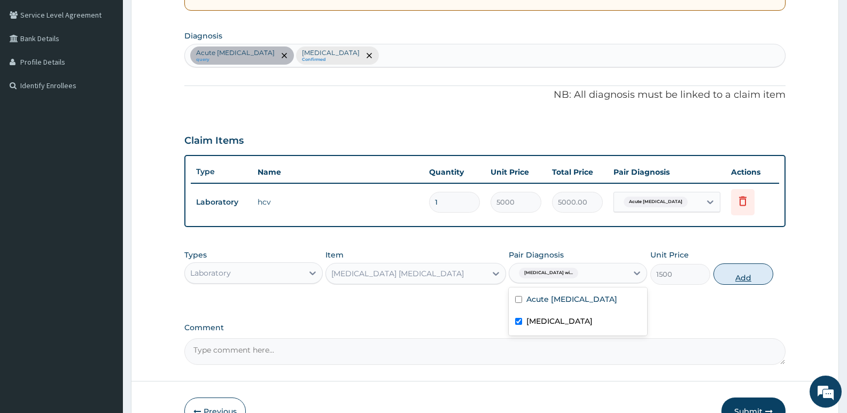 The height and width of the screenshot is (413, 847). What do you see at coordinates (577, 172) in the screenshot?
I see `th: Total Price` at bounding box center [577, 172].